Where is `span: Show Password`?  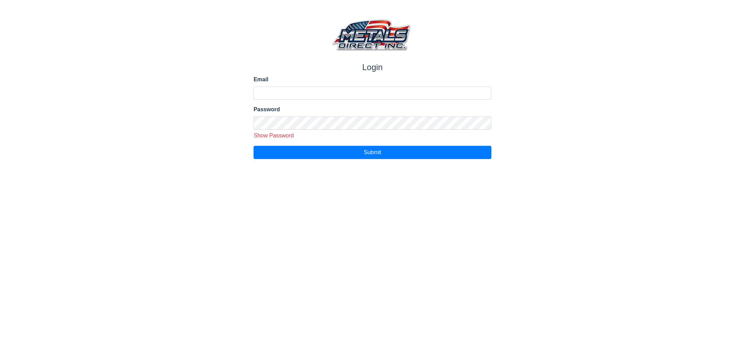 span: Show Password is located at coordinates (274, 135).